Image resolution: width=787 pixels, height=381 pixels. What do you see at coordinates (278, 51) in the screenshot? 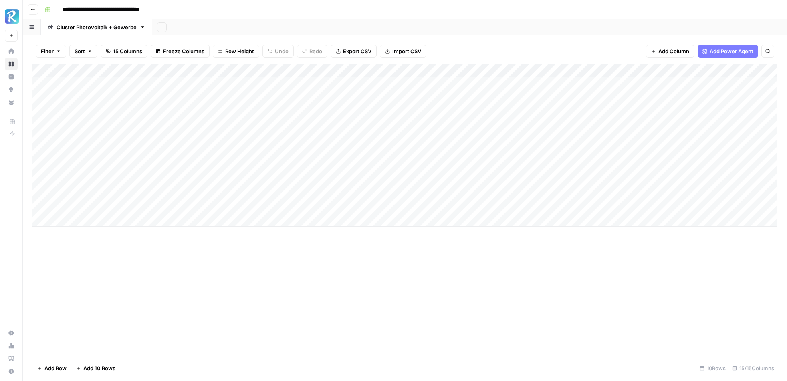
I see `button: Undo` at bounding box center [278, 51].